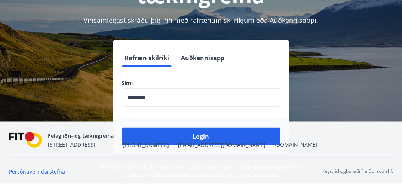 This screenshot has width=402, height=184. Describe the element at coordinates (201, 83) in the screenshot. I see `label: Sími` at that location.